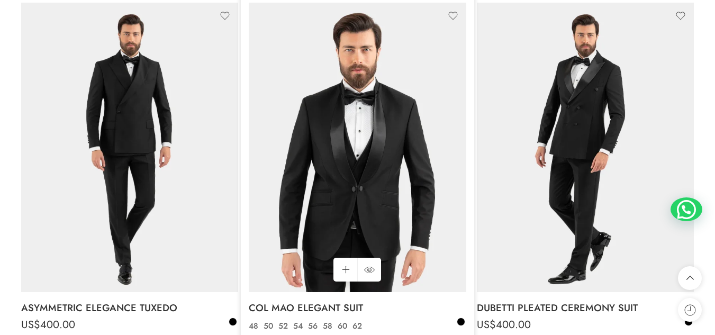 The width and height of the screenshot is (715, 335). What do you see at coordinates (283, 326) in the screenshot?
I see `a: 52` at bounding box center [283, 326].